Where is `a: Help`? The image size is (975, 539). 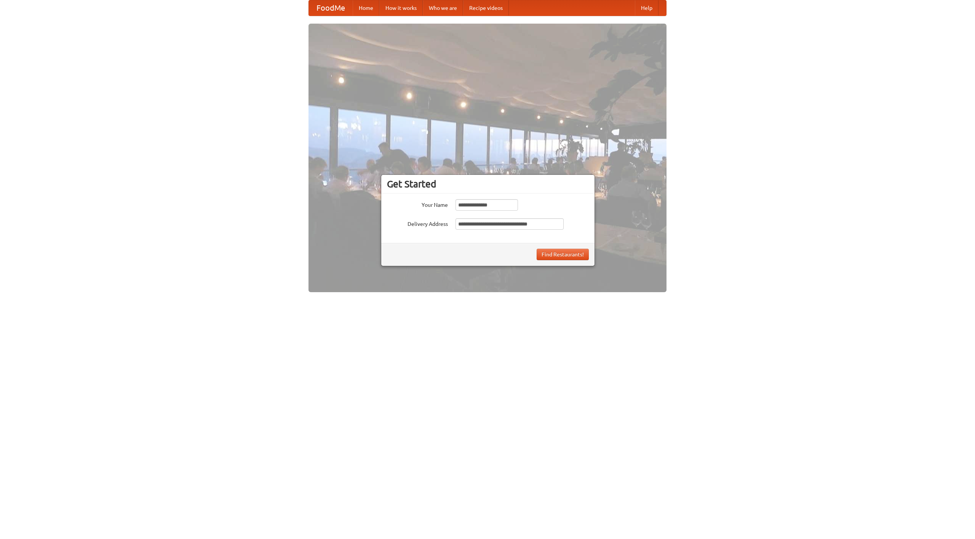 a: Help is located at coordinates (646, 8).